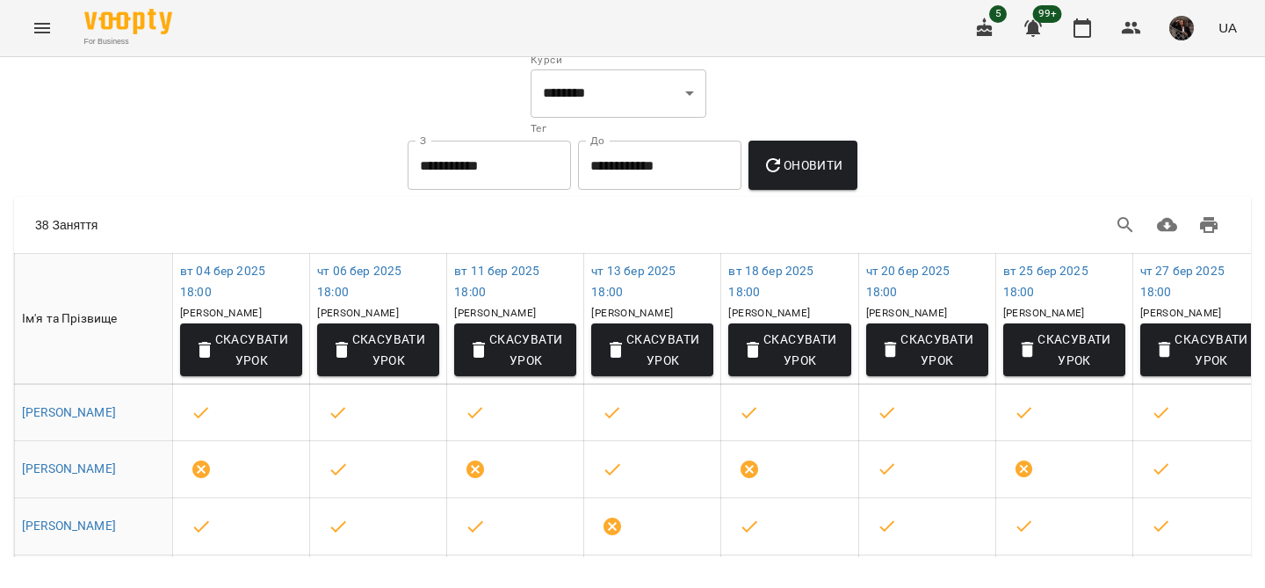  I want to click on span: 99+, so click(1047, 14).